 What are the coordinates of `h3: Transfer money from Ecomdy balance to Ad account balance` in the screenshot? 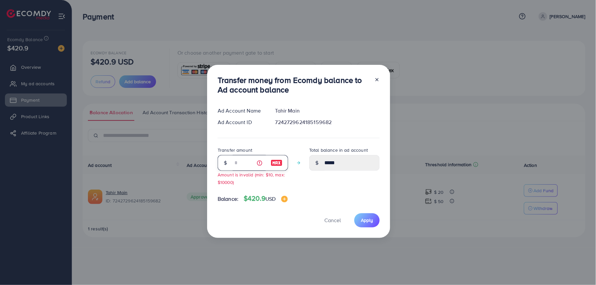 It's located at (293, 85).